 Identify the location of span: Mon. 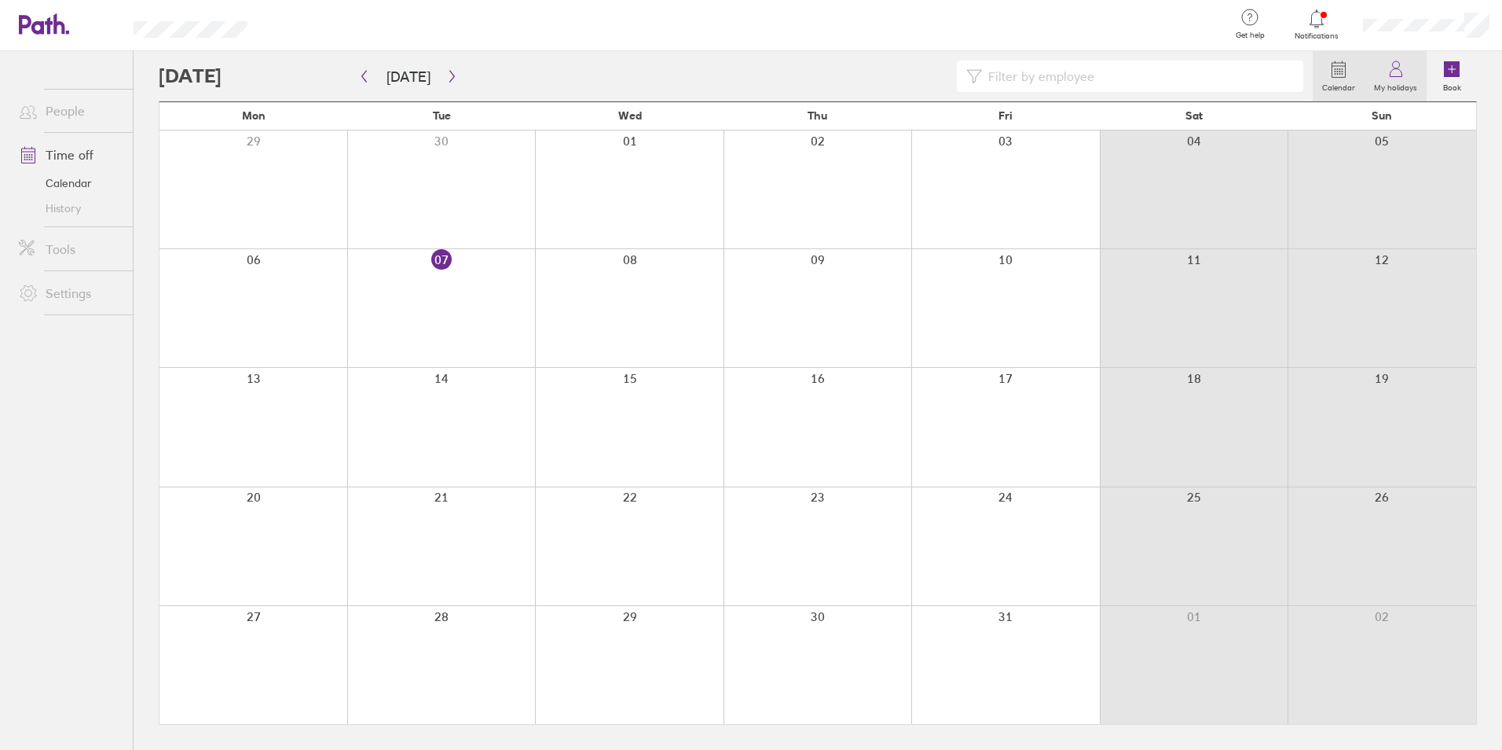
(254, 116).